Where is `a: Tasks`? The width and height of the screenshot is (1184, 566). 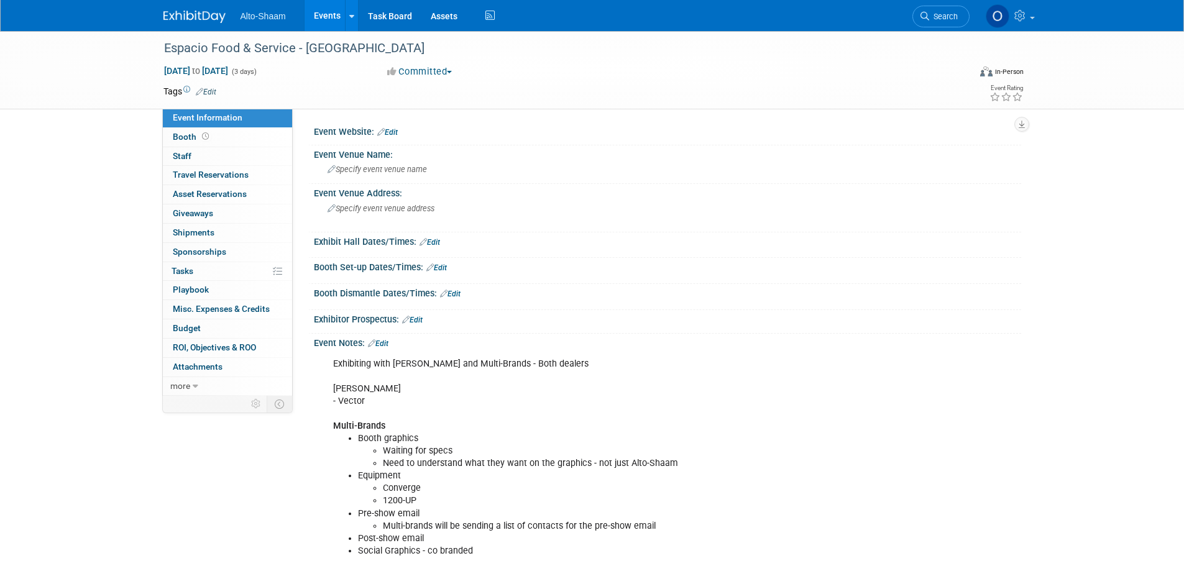
a: Tasks is located at coordinates (228, 272).